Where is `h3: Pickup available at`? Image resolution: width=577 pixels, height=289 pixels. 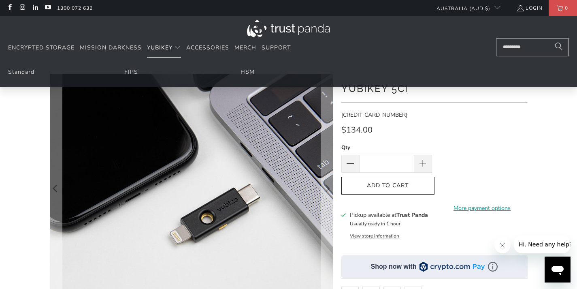
h3: Pickup available at is located at coordinates (389, 215).